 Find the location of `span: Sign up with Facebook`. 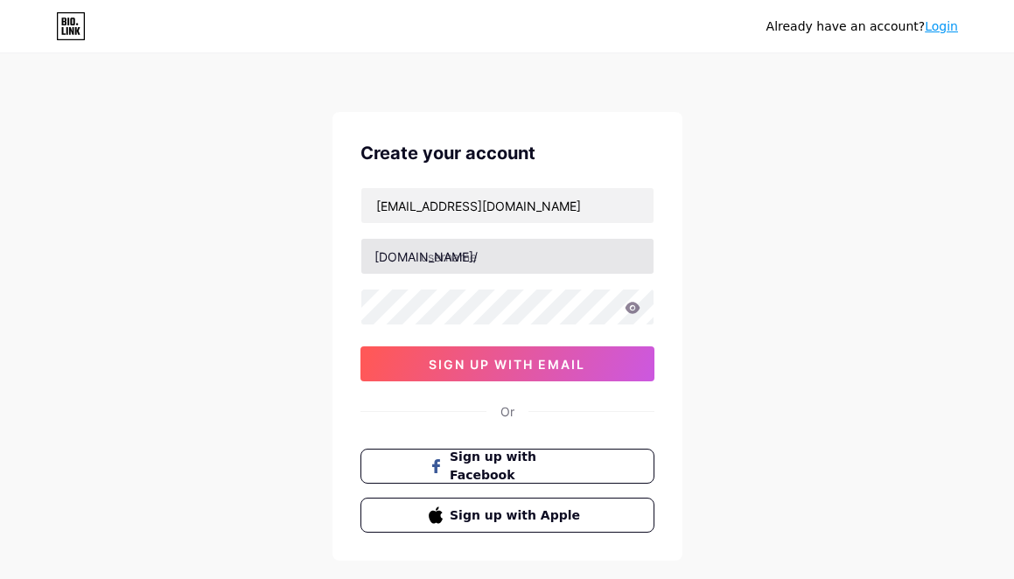

span: Sign up with Facebook is located at coordinates (517, 466).